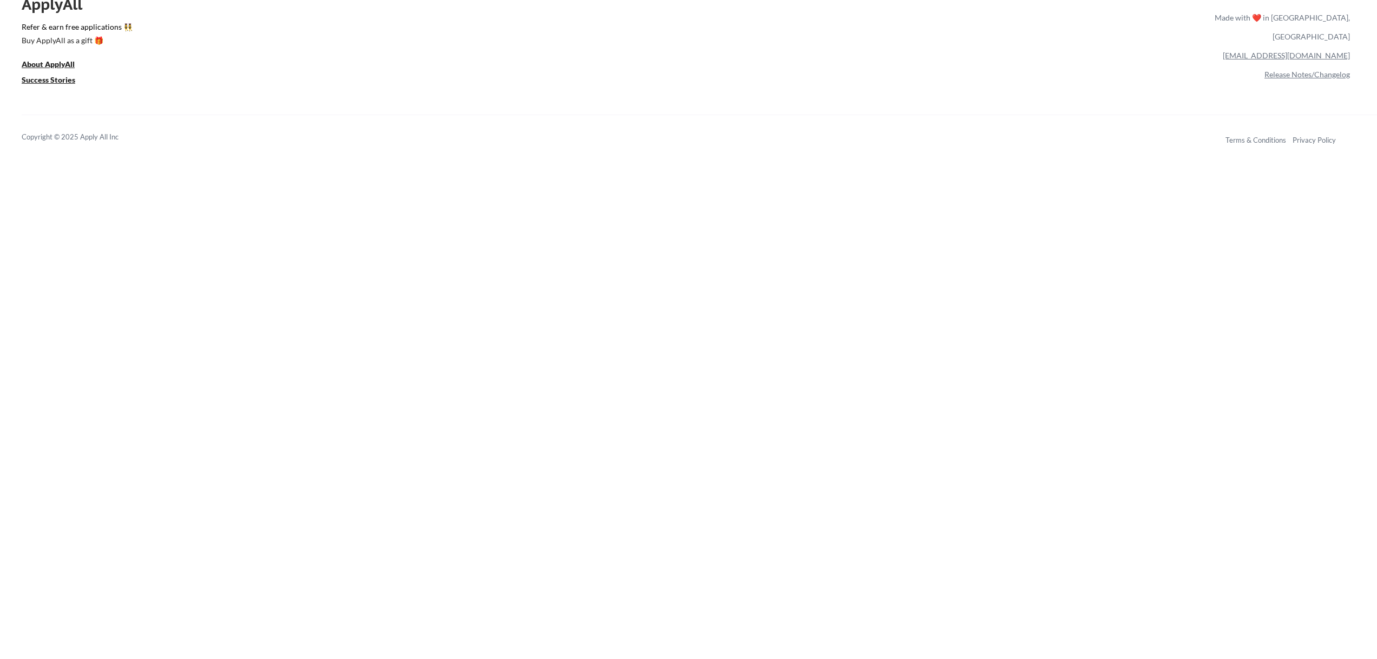 This screenshot has height=659, width=1377. I want to click on a: Buy ApplyAll as a gift 🎁, so click(76, 41).